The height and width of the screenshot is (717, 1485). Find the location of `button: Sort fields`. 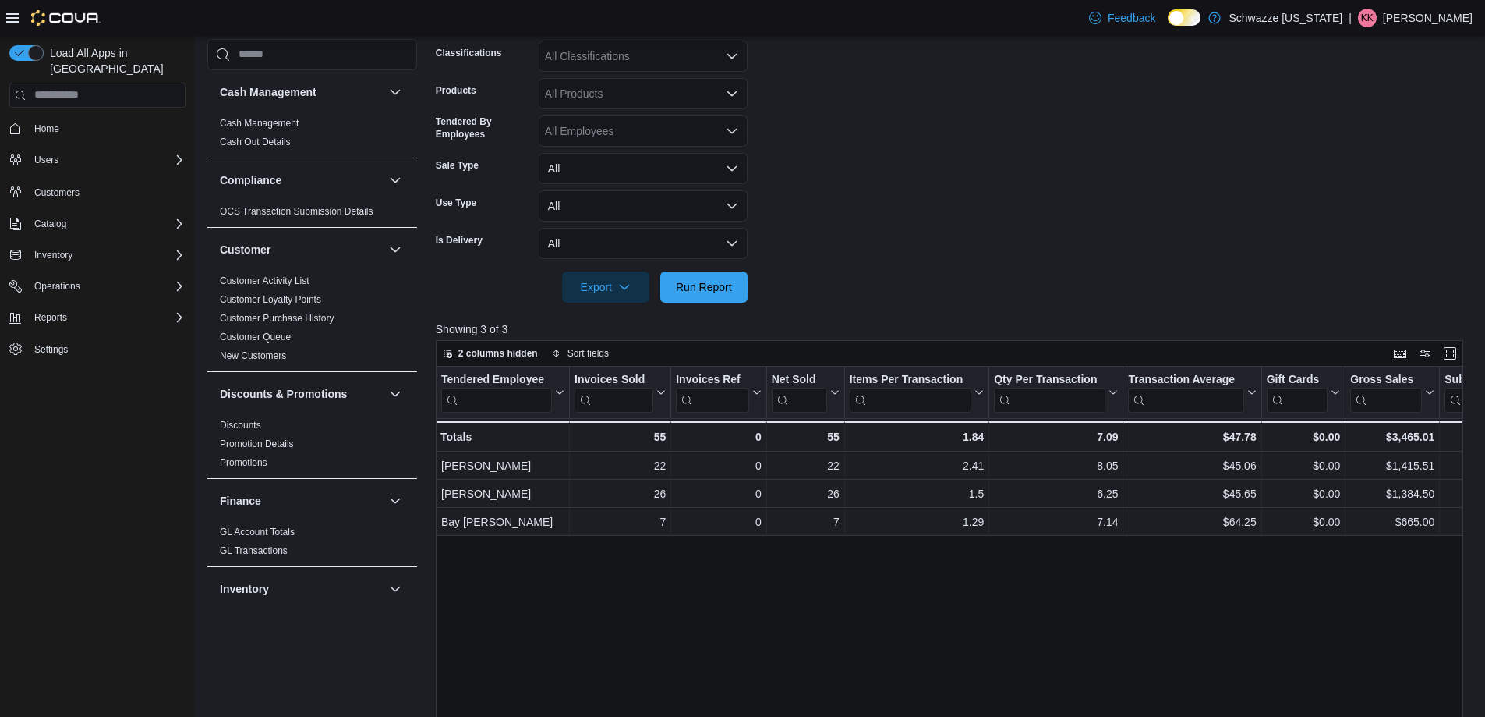

button: Sort fields is located at coordinates (580, 353).